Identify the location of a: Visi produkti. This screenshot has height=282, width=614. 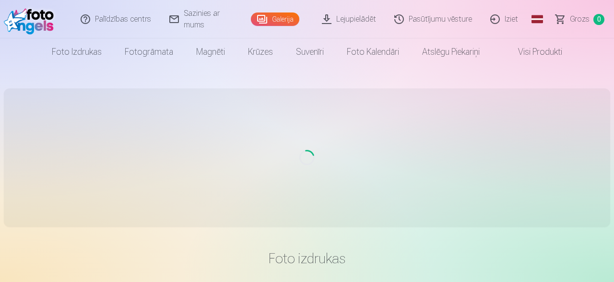
(533, 52).